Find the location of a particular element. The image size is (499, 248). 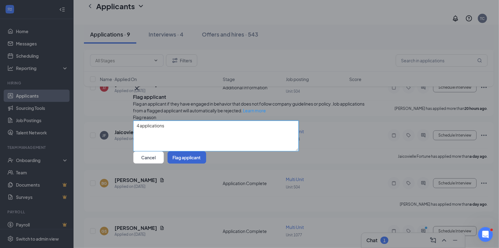

h3: Flag applicant is located at coordinates (150, 97).